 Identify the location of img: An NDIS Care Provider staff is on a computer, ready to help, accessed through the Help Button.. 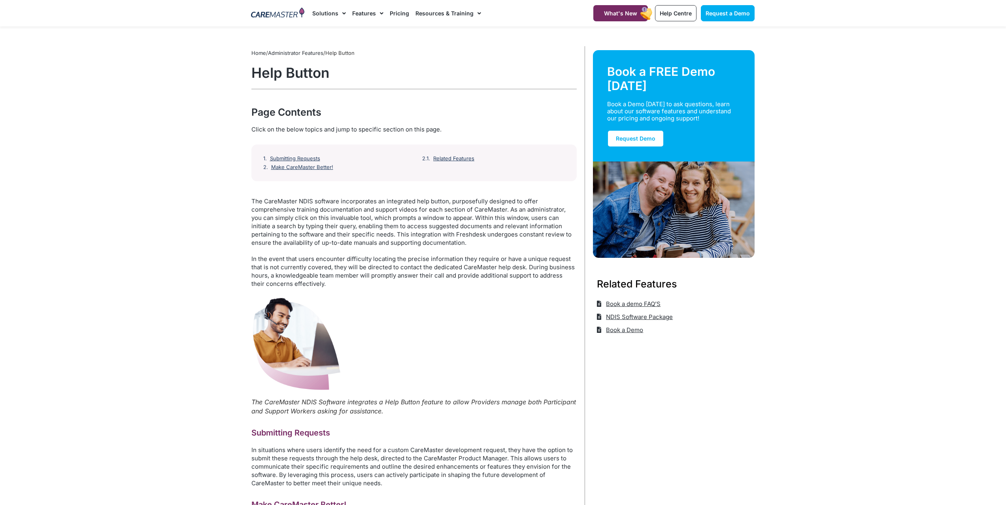
(297, 345).